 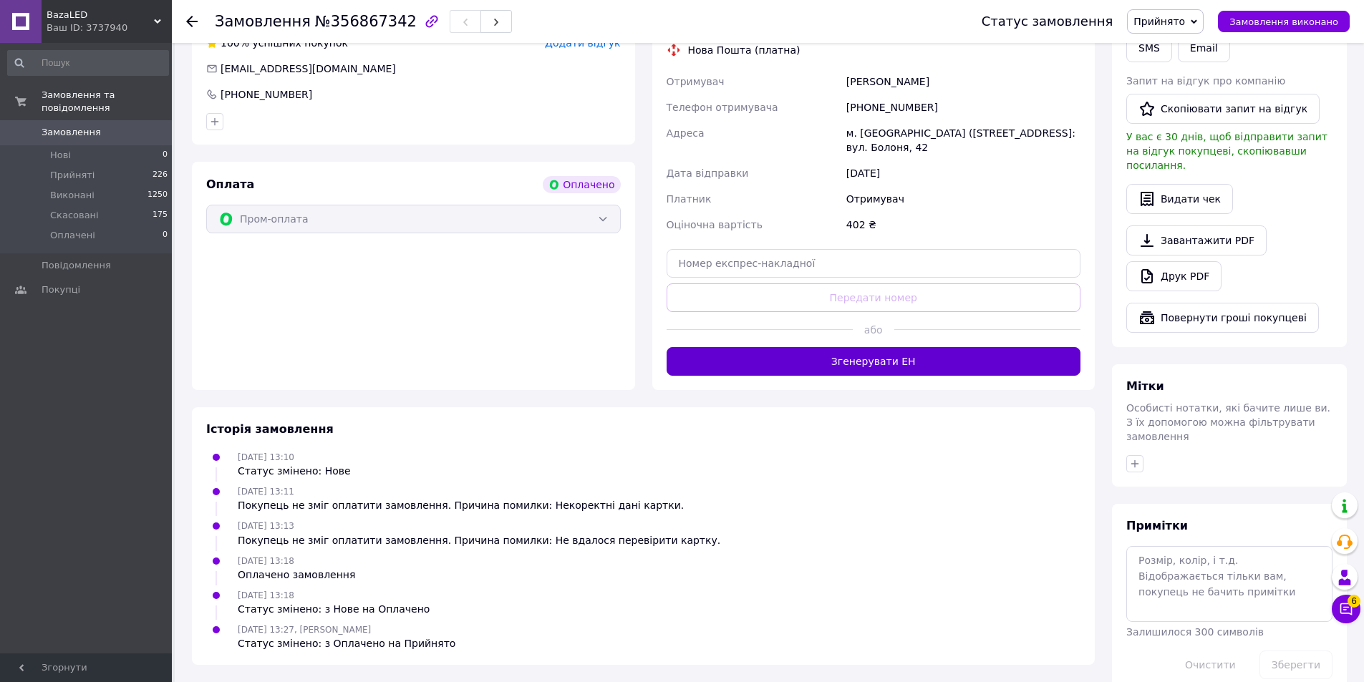 What do you see at coordinates (581, 185) in the screenshot?
I see `div: Оплачено` at bounding box center [581, 185].